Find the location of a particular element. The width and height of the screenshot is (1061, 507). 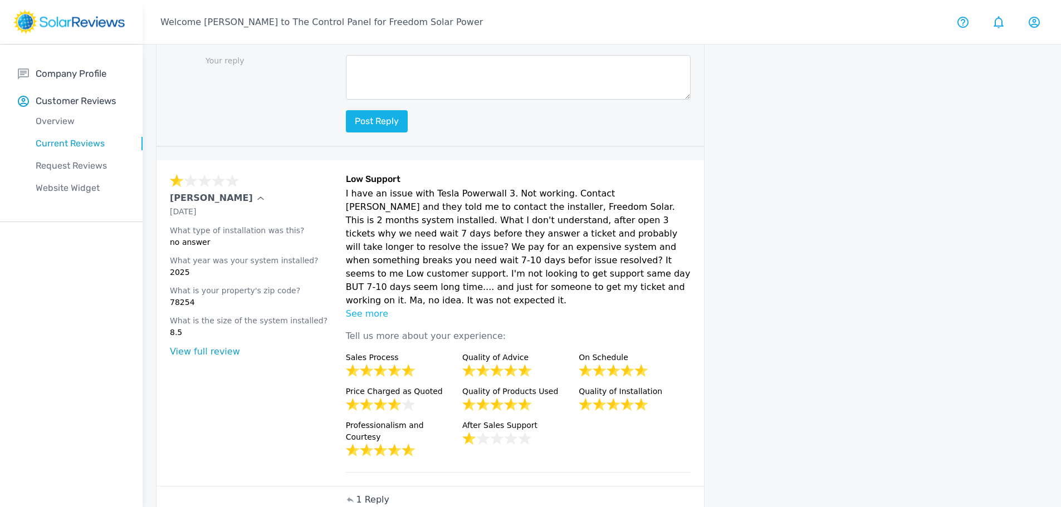

p: Tell us more about your experience: is located at coordinates (518, 336).